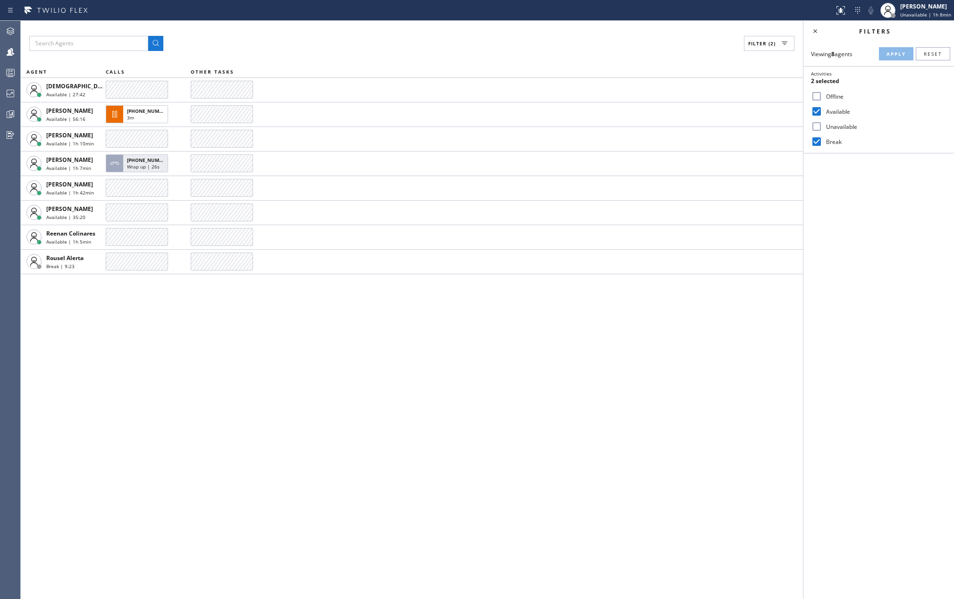 The image size is (954, 599). What do you see at coordinates (70, 193) in the screenshot?
I see `span: Available | 1h 42min` at bounding box center [70, 193].